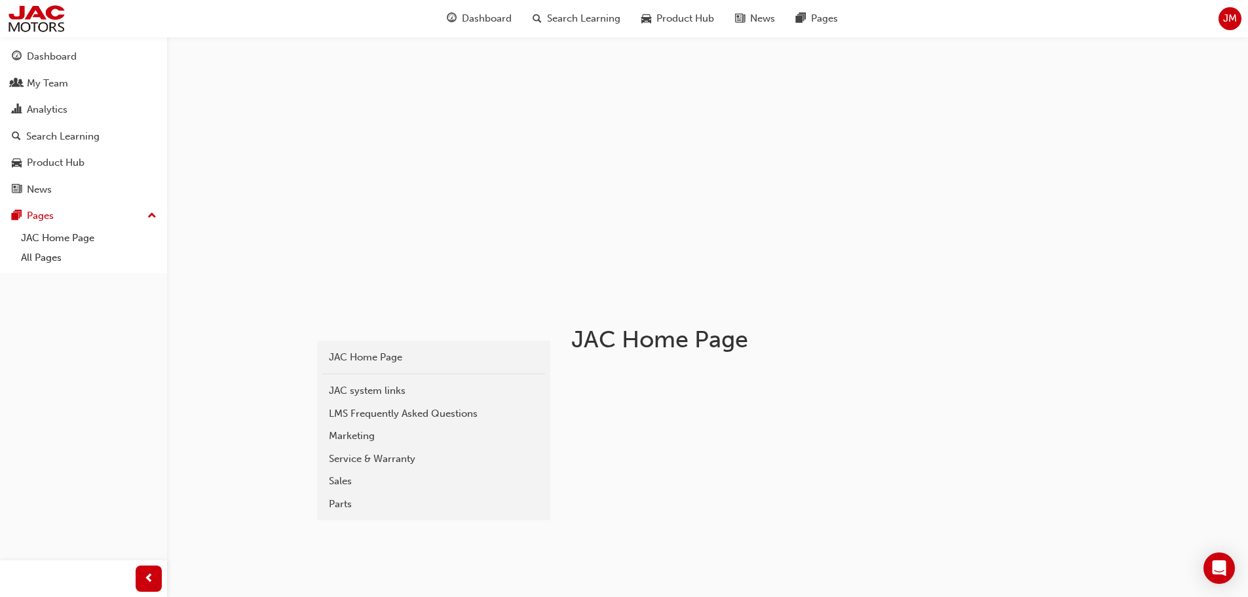 The height and width of the screenshot is (597, 1248). Describe the element at coordinates (52, 56) in the screenshot. I see `div: Dashboard` at that location.